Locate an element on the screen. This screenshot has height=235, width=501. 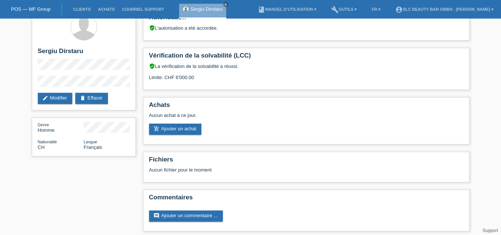
div: La vérification de la solvabilité a réussi. Limite: CHF 6'000.00 is located at coordinates (306, 74).